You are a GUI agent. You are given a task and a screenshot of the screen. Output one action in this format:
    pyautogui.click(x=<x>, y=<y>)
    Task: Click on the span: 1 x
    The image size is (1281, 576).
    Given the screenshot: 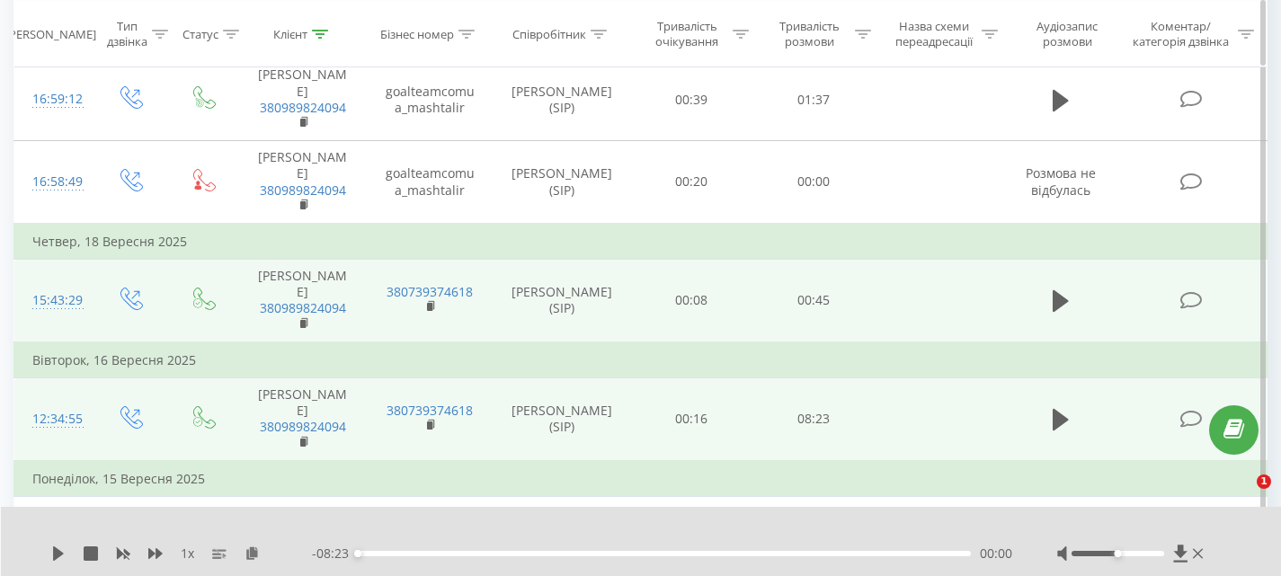 What is the action you would take?
    pyautogui.click(x=187, y=554)
    